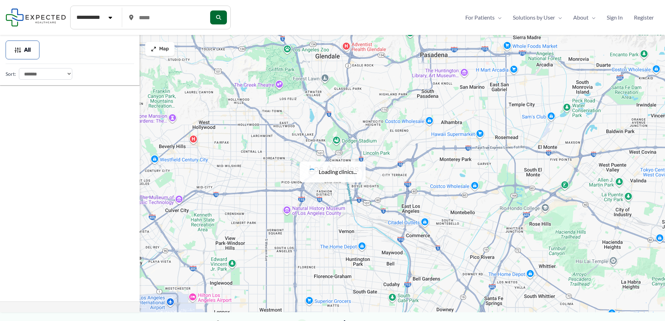 The height and width of the screenshot is (321, 665). What do you see at coordinates (643, 17) in the screenshot?
I see `span: Register` at bounding box center [643, 17].